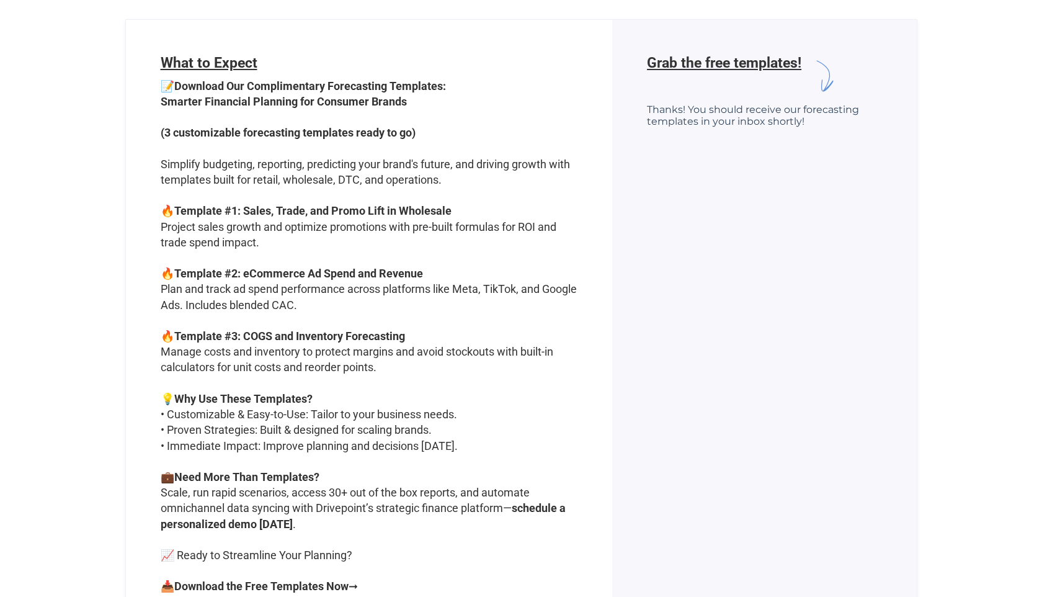 The width and height of the screenshot is (1042, 597). What do you see at coordinates (247, 476) in the screenshot?
I see `strong: Need More Than Templates?` at bounding box center [247, 476].